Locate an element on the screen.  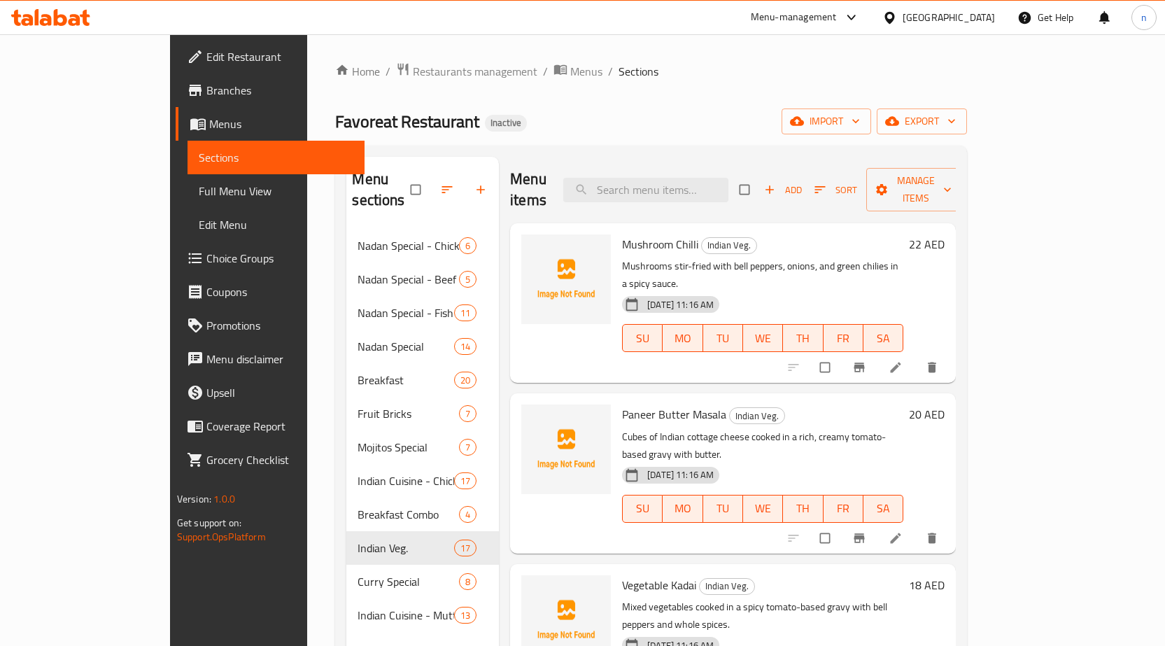
div: Curry Special is located at coordinates (408, 582).